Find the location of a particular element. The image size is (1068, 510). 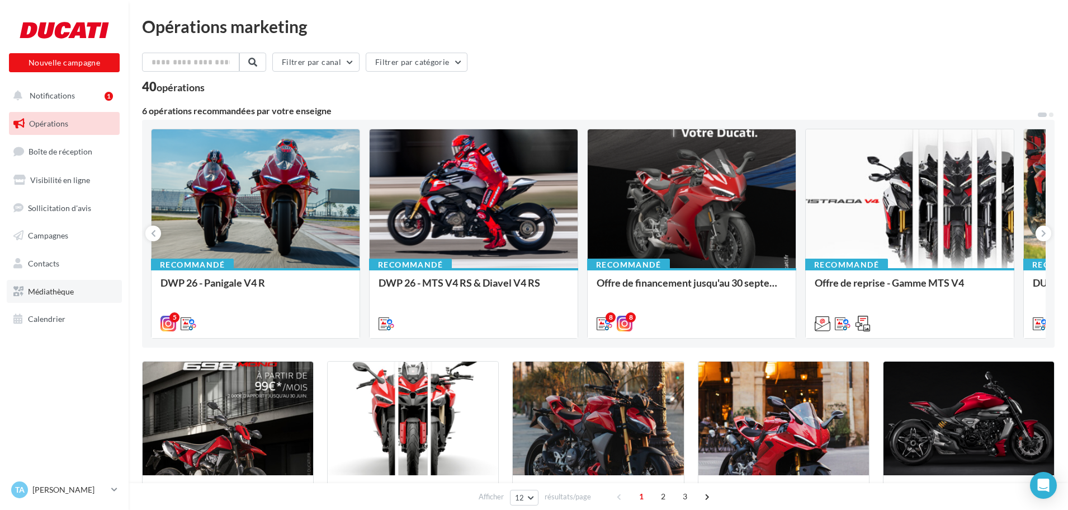

span: Calendrier is located at coordinates (46, 318).